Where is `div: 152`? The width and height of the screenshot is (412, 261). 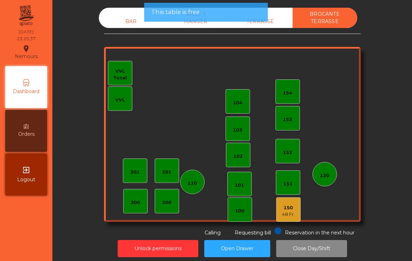
div: 152 is located at coordinates (288, 152).